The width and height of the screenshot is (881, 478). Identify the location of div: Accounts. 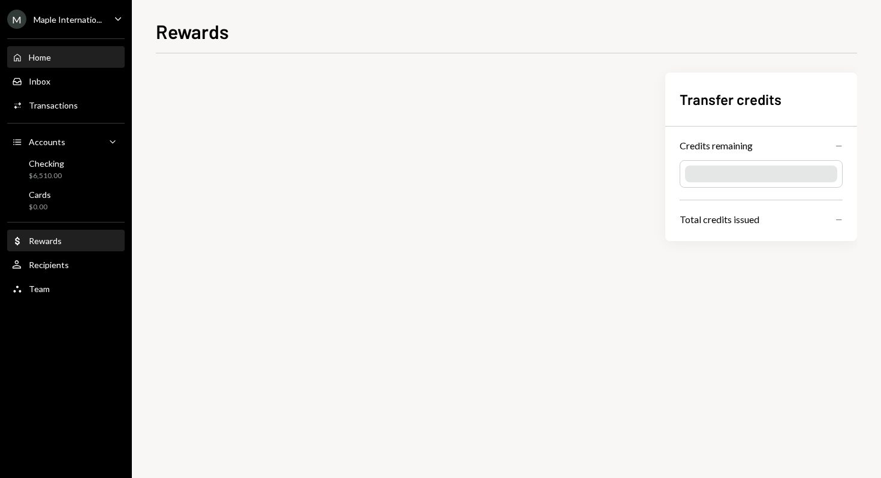
(47, 141).